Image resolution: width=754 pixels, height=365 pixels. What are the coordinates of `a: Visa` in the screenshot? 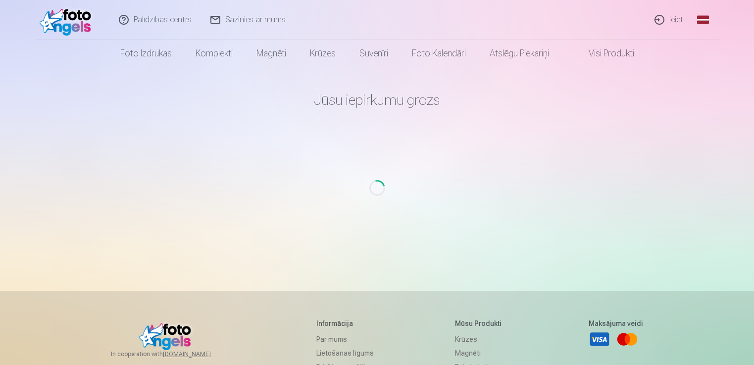 It's located at (600, 340).